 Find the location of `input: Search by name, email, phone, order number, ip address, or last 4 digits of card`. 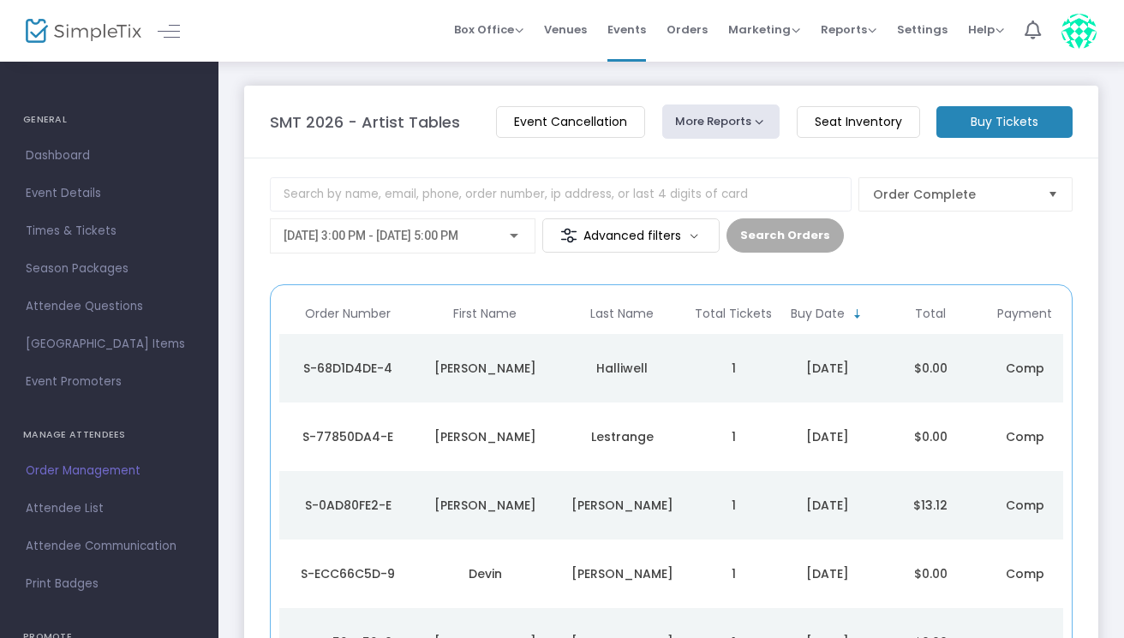

input: Search by name, email, phone, order number, ip address, or last 4 digits of card is located at coordinates (560, 194).